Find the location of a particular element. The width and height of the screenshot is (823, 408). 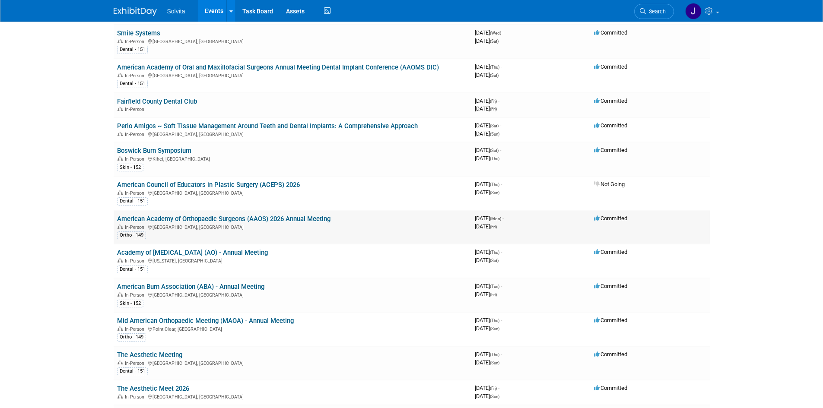

img: ExhibitDay is located at coordinates (135, 12).